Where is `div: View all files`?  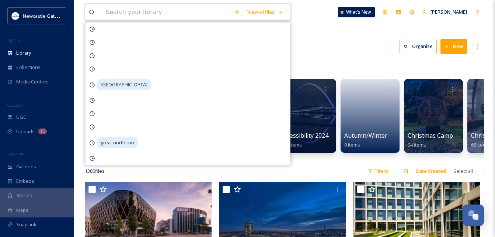 div: View all files is located at coordinates (265, 12).